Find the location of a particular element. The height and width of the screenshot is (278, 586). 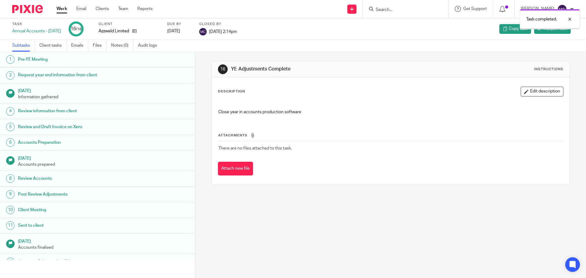

a: Subtasks is located at coordinates (24, 46).